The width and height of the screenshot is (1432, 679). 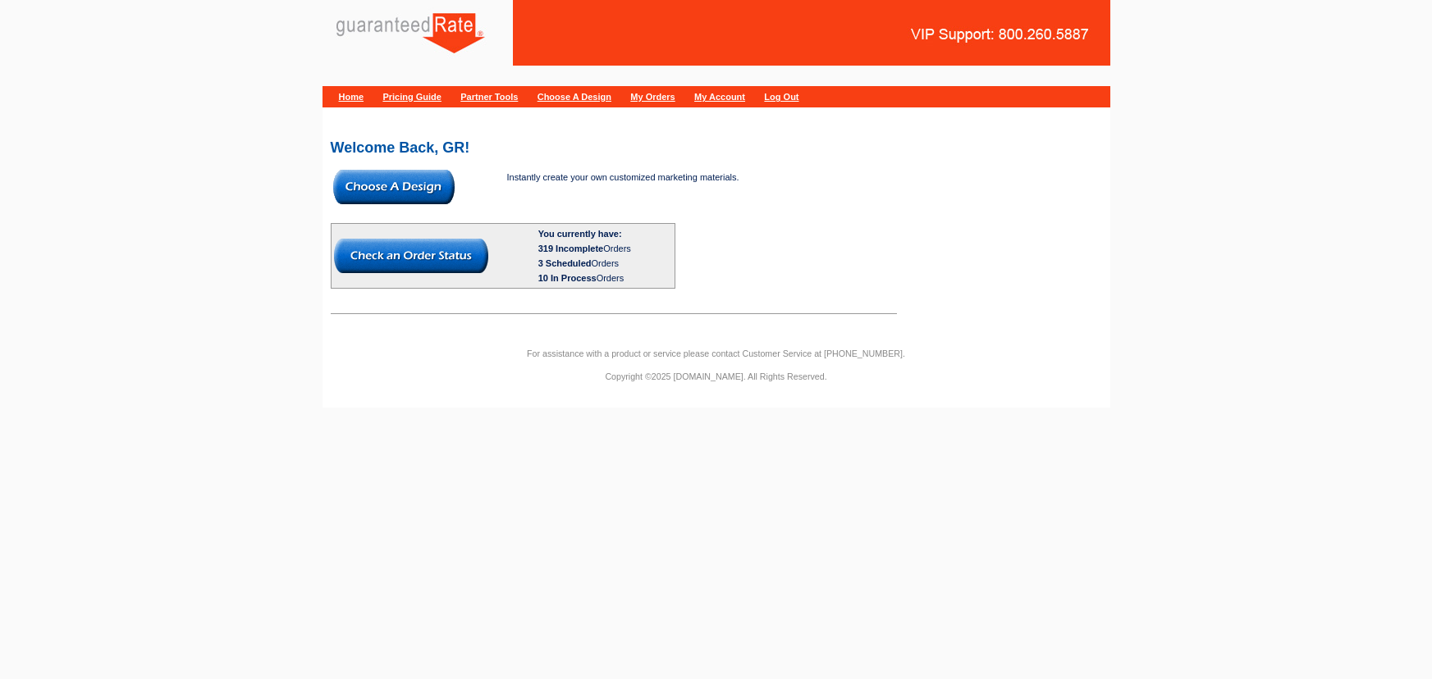 What do you see at coordinates (564, 263) in the screenshot?
I see `span: 3 Scheduled` at bounding box center [564, 263].